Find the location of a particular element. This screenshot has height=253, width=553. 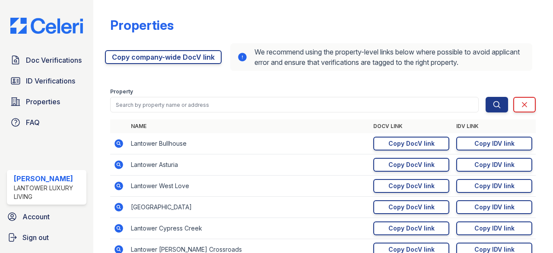

a: Copy company-wide DocV link is located at coordinates (163, 57).